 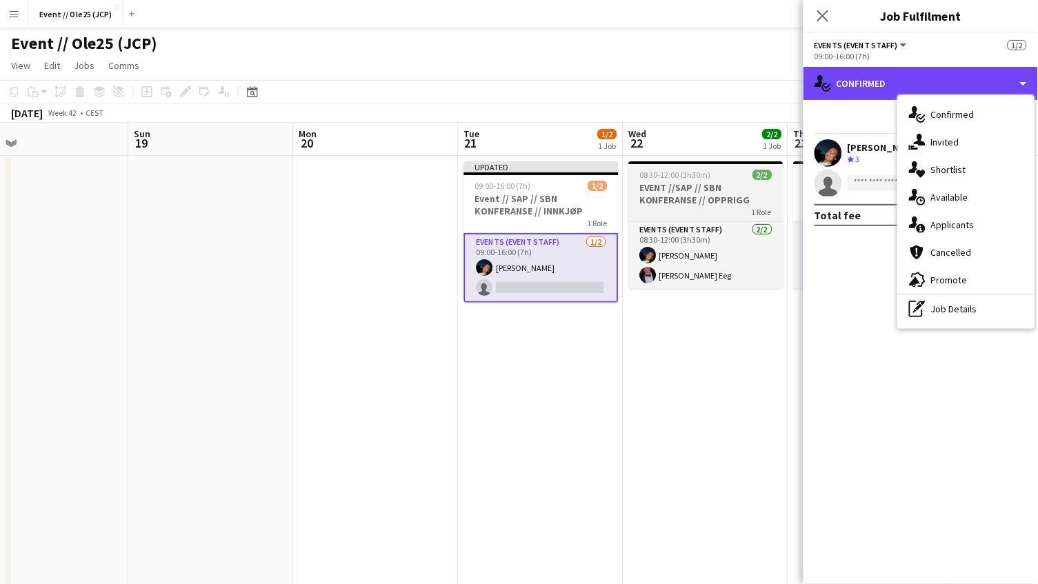 I want to click on h3: EVENT //SAP // SBN KONFERANSE // OPPRIGG, so click(x=706, y=194).